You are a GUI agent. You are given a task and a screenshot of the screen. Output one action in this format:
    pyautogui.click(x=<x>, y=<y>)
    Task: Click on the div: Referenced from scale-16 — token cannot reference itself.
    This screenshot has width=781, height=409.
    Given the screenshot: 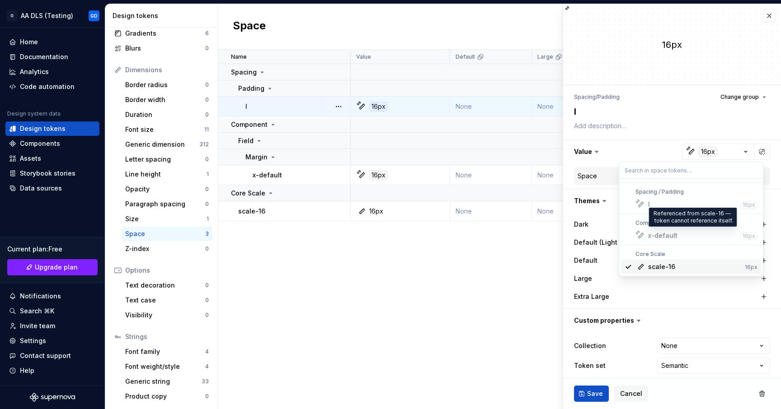 What is the action you would take?
    pyautogui.click(x=693, y=217)
    